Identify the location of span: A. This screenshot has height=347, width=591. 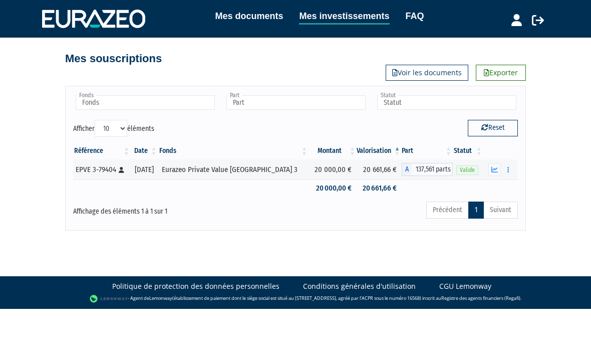
(407, 169).